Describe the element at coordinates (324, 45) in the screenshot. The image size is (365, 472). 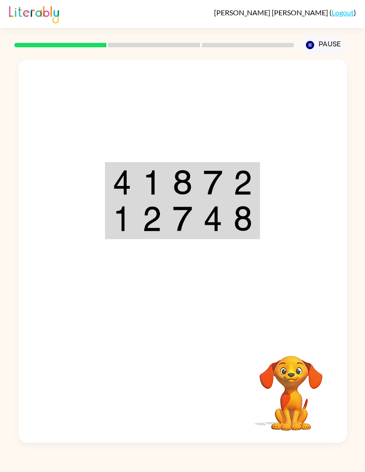
I see `button: Pause` at that location.